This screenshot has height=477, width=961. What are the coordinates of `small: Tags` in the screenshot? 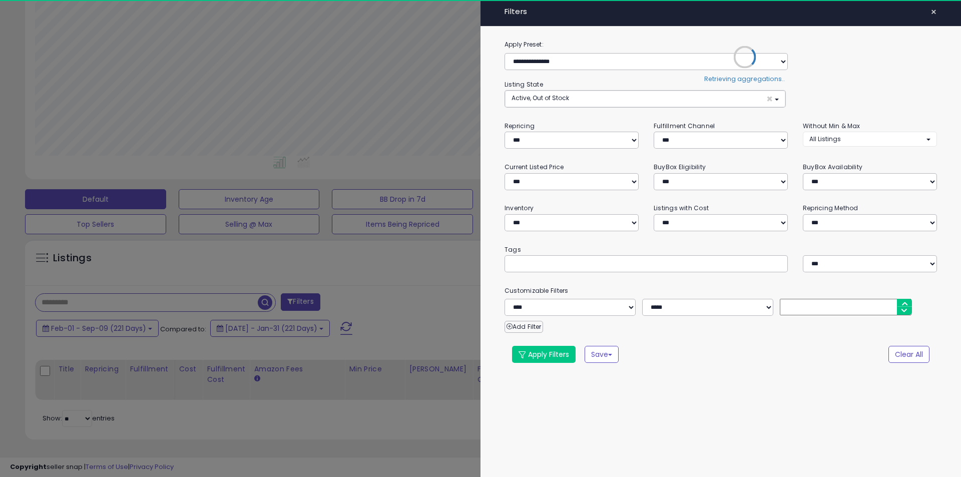 It's located at (720, 250).